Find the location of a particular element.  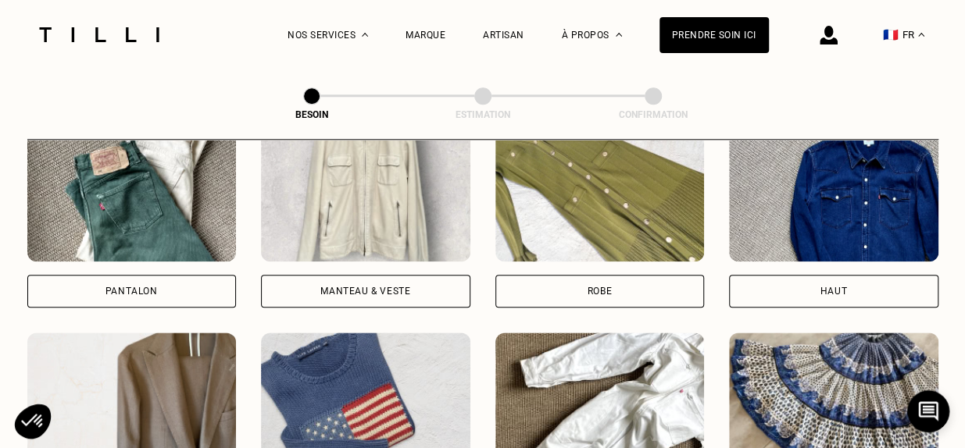

img: Menu déroulant à propos is located at coordinates (619, 34).